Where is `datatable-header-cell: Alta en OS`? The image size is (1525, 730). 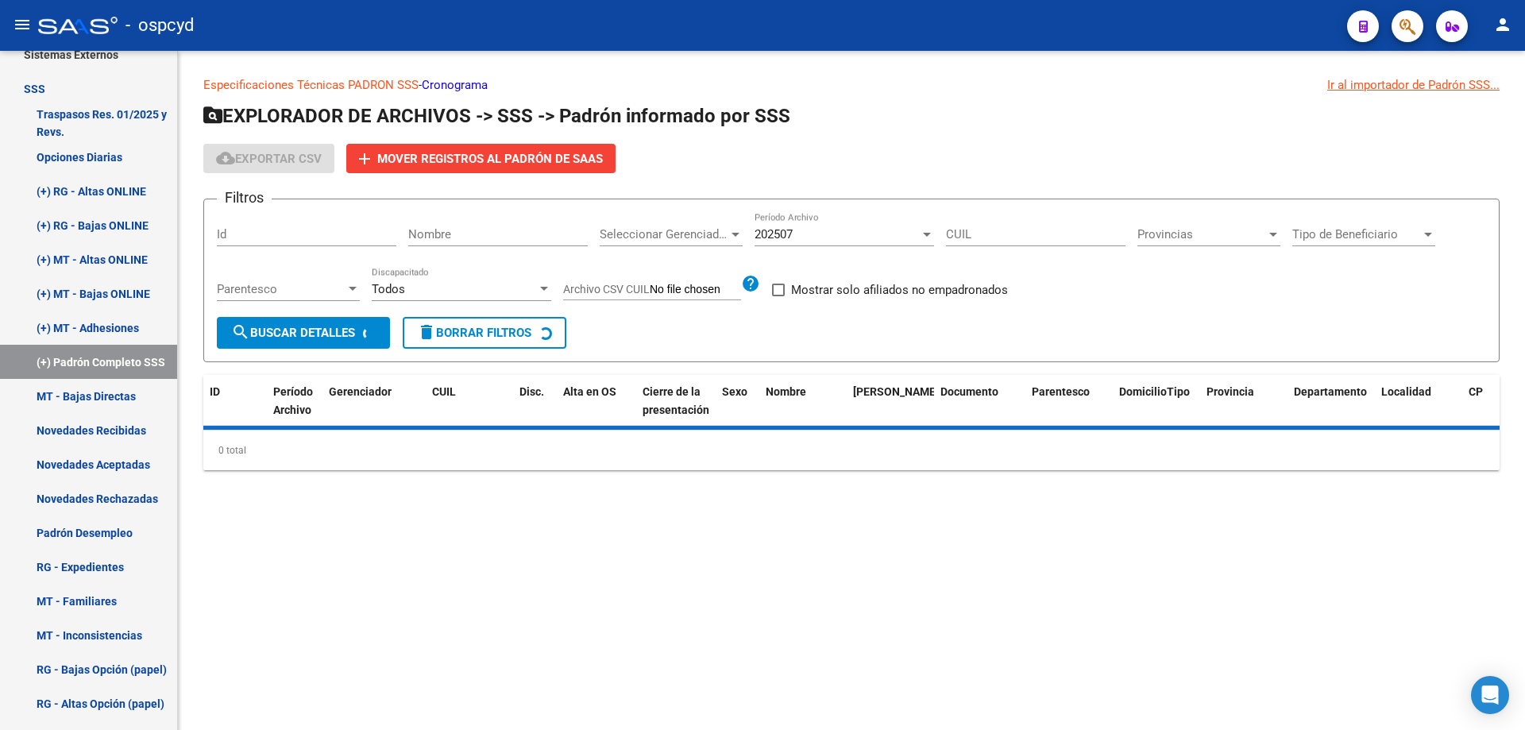 datatable-header-cell: Alta en OS is located at coordinates (597, 401).